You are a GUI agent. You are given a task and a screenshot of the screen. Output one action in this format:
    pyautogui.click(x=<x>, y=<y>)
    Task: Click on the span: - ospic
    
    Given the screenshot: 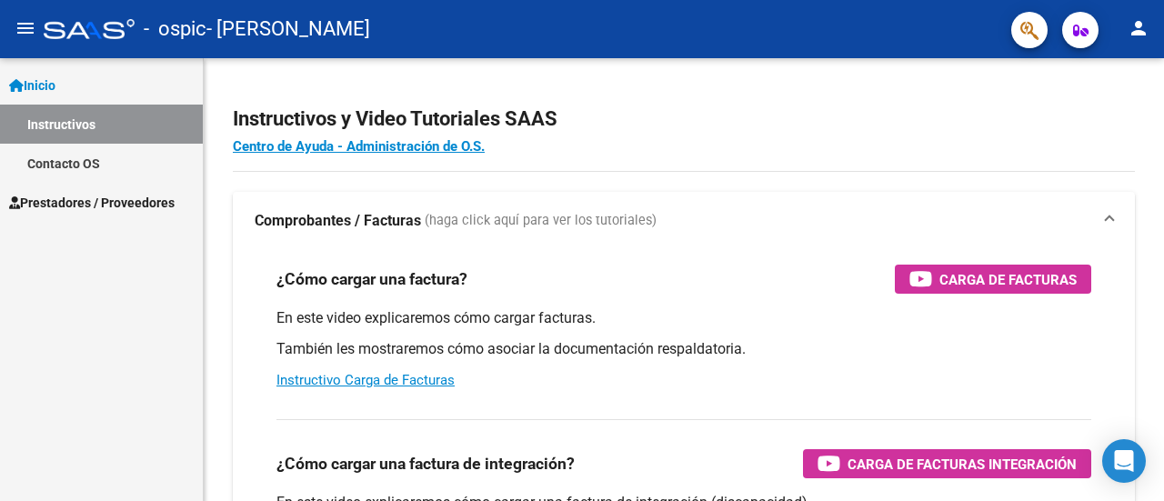 What is the action you would take?
    pyautogui.click(x=175, y=29)
    